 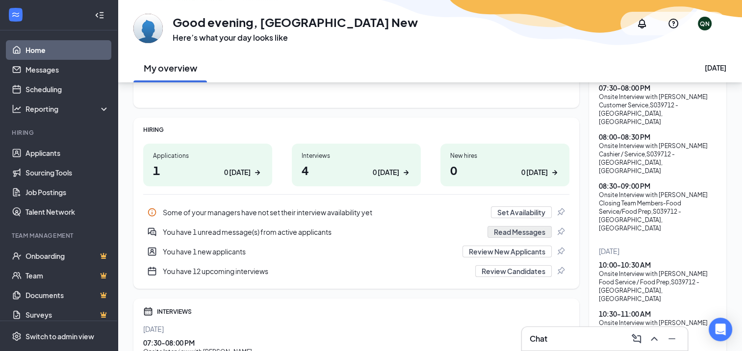 What do you see at coordinates (658, 265) in the screenshot?
I see `div: 10:00 - 10:30 AM` at bounding box center [658, 265].